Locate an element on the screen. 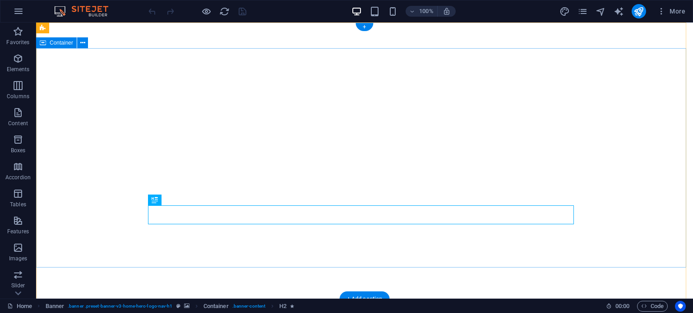 The width and height of the screenshot is (693, 313). i: Design (Ctrl+Alt+Y) is located at coordinates (564, 11).